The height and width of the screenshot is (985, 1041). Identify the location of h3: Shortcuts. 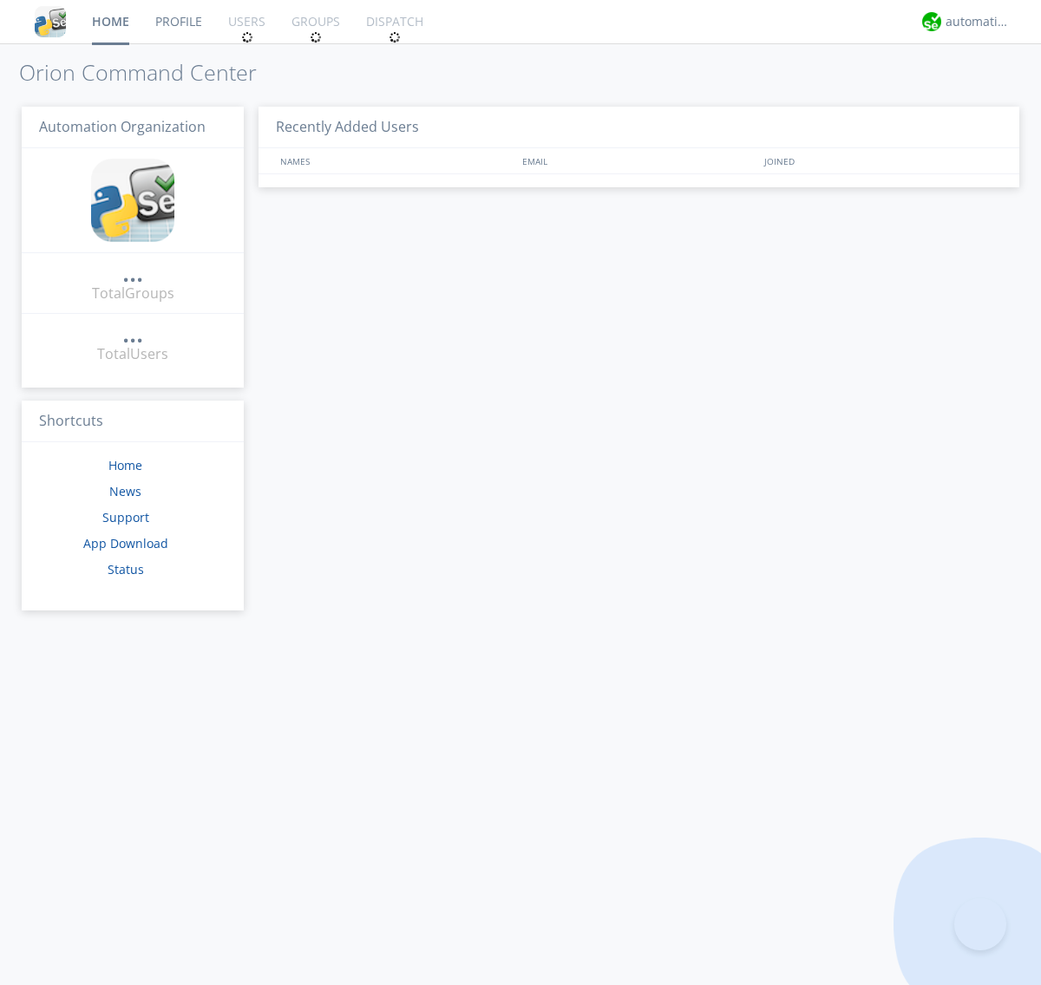
(133, 422).